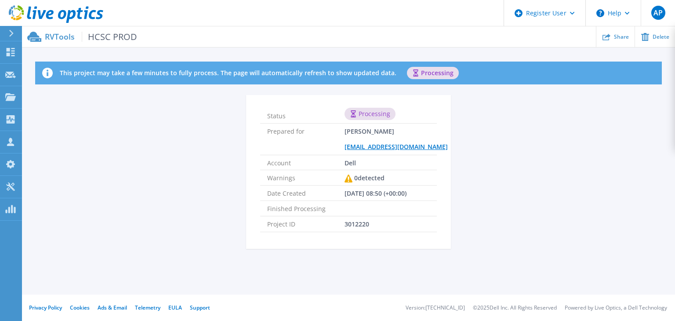 This screenshot has height=321, width=675. Describe the element at coordinates (306, 139) in the screenshot. I see `span: Prepared for` at that location.